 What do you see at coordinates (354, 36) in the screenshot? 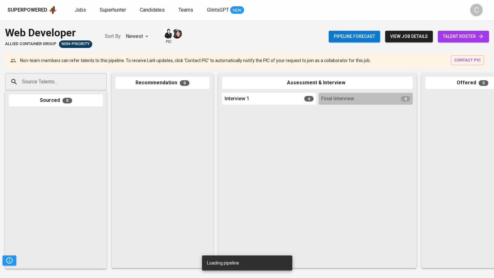
I see `span: Pipeline forecast` at bounding box center [354, 36].